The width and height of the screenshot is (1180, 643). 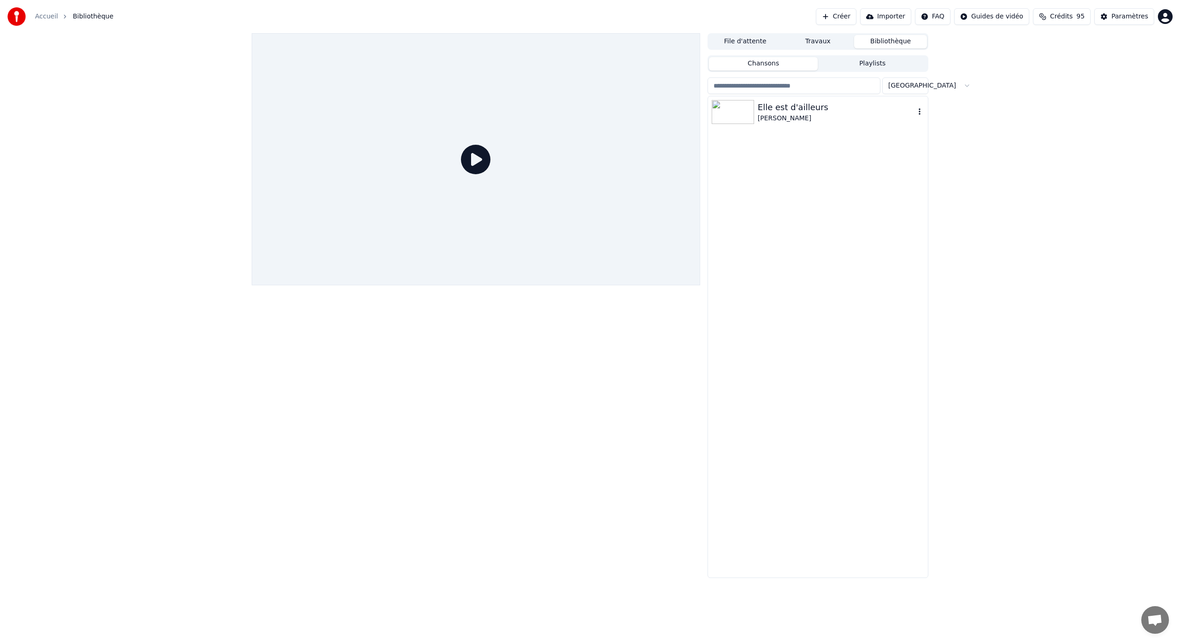 I want to click on div: Ouvrir le chat, so click(x=1155, y=620).